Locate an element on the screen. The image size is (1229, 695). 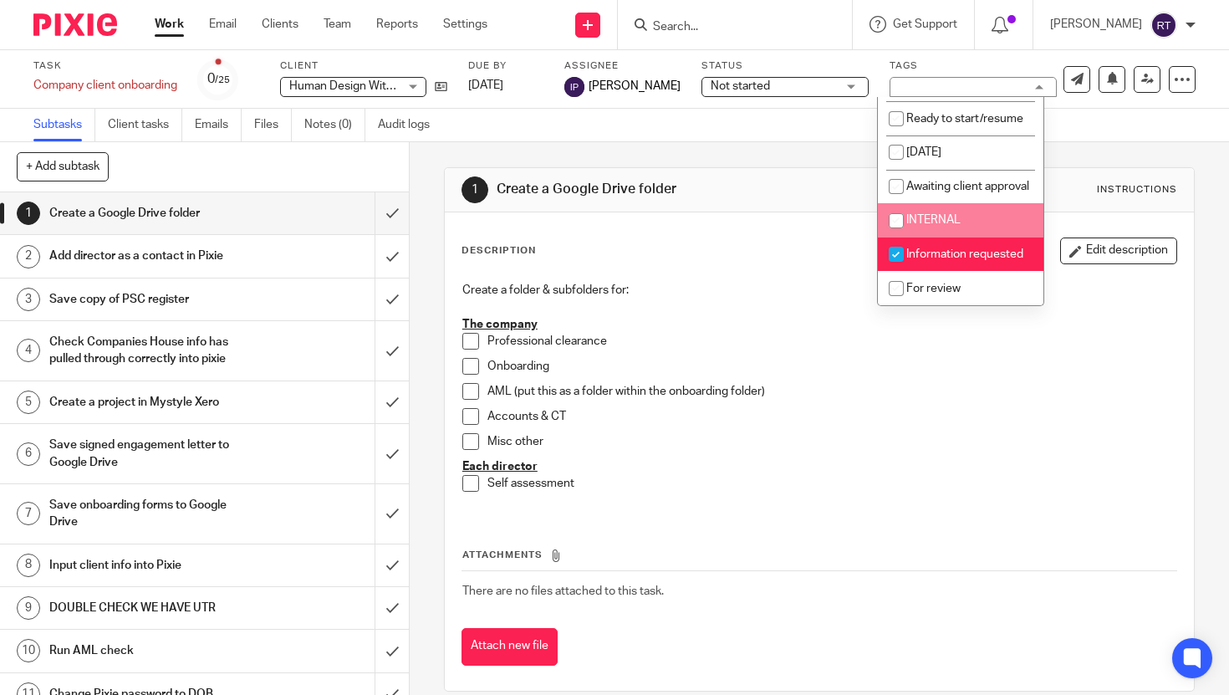
span: Information requested is located at coordinates (964, 254).